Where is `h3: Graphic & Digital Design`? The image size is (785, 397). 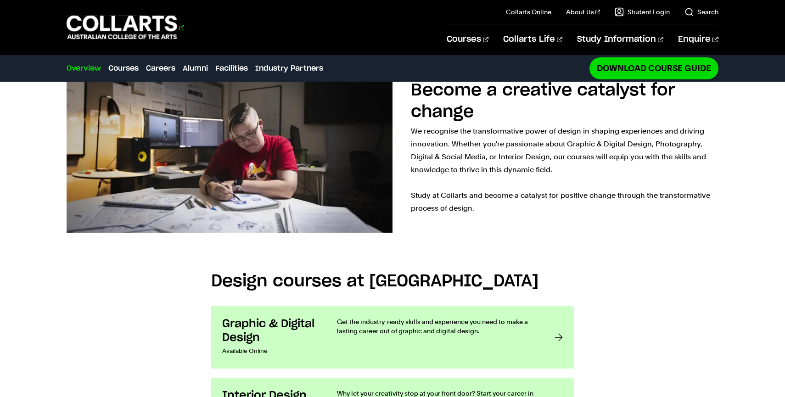 h3: Graphic & Digital Design is located at coordinates (271, 331).